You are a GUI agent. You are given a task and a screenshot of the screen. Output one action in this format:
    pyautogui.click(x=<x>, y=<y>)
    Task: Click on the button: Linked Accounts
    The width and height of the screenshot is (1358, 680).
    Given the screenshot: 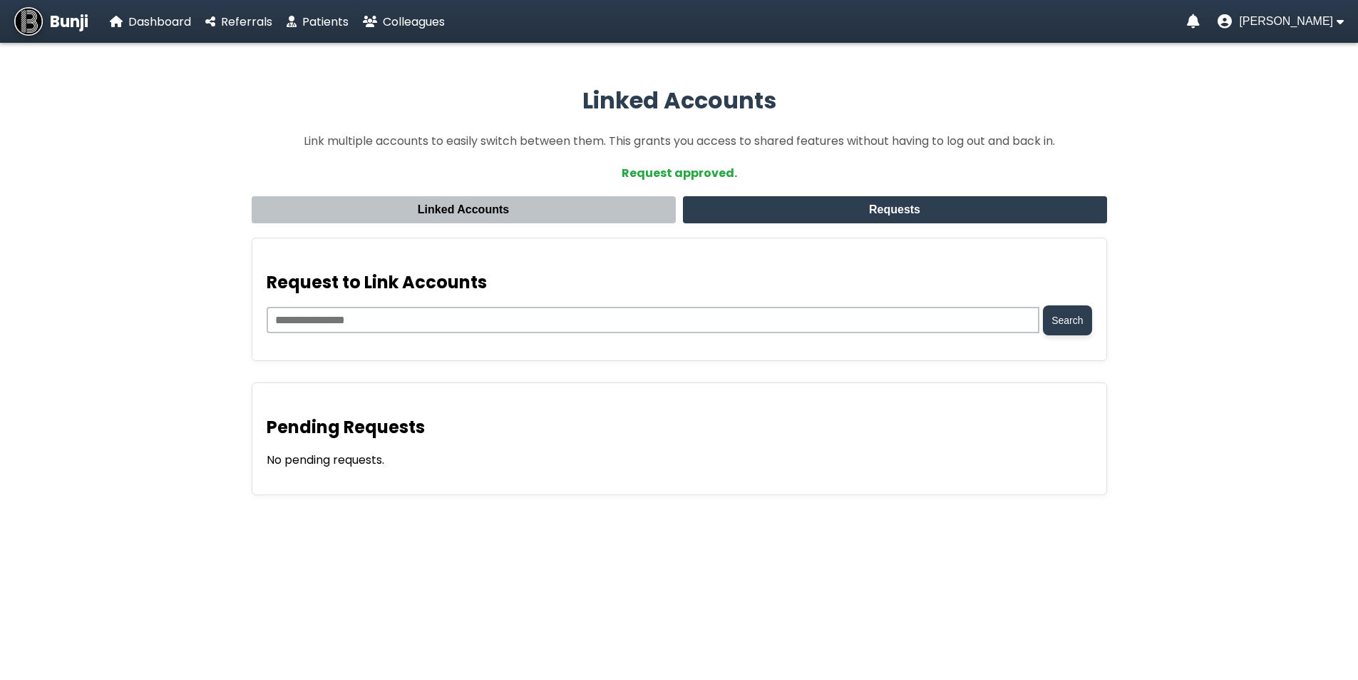 What is the action you would take?
    pyautogui.click(x=463, y=210)
    